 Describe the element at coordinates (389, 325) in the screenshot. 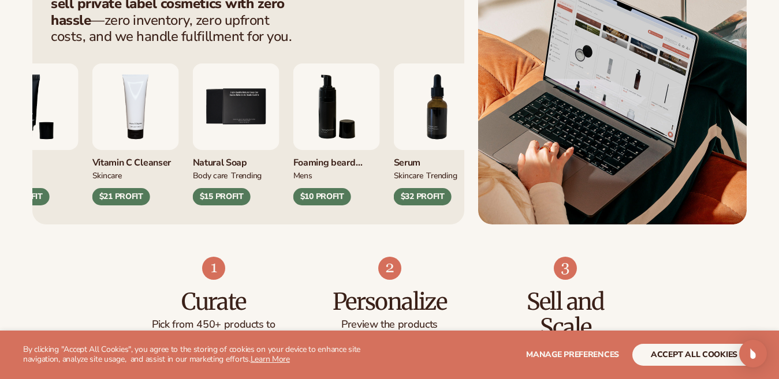

I see `p: Preview the products` at that location.